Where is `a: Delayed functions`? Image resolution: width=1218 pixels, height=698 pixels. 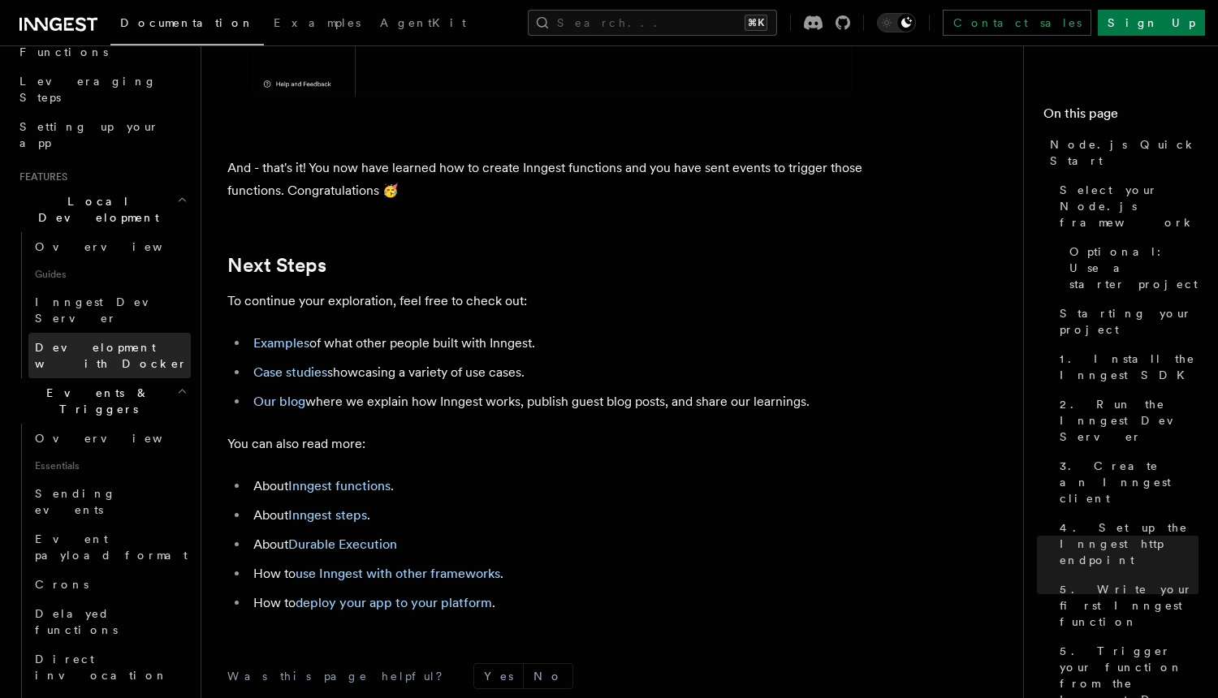 a: Delayed functions is located at coordinates (110, 622).